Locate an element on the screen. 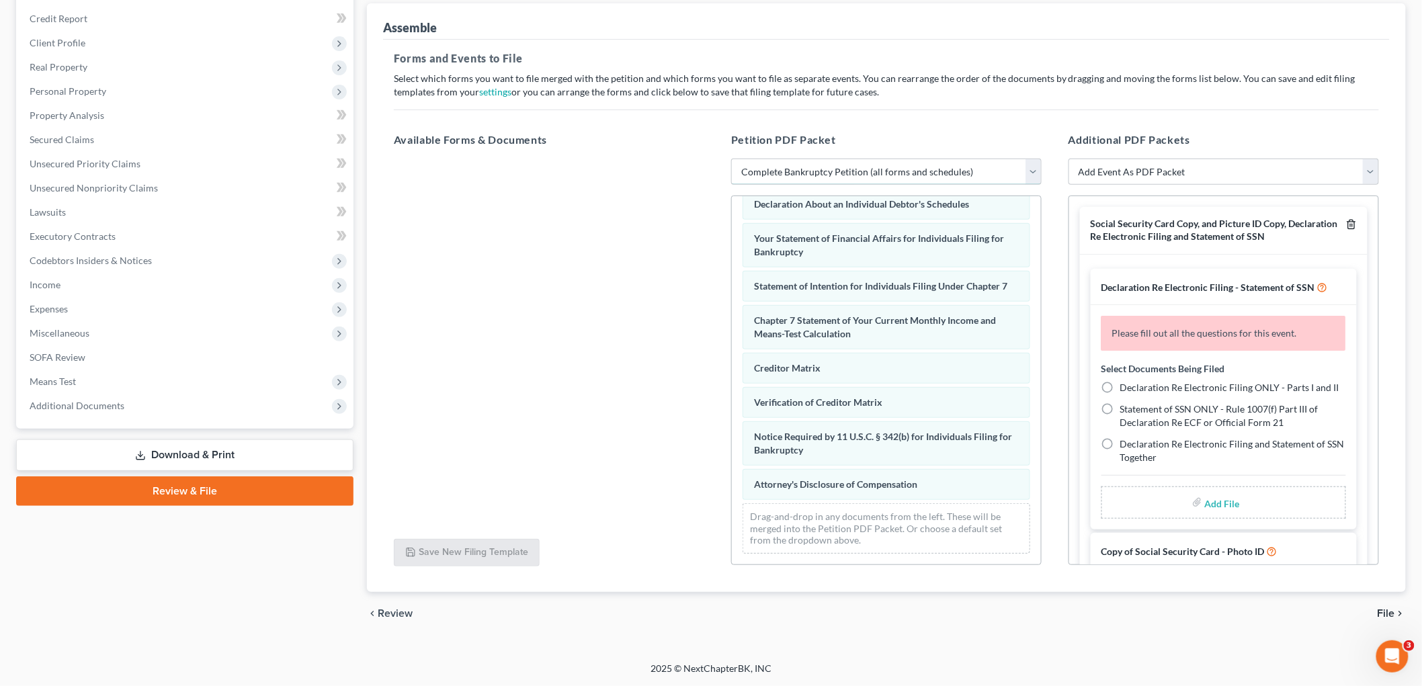 Image resolution: width=1422 pixels, height=686 pixels. span: Petition PDF Packet is located at coordinates (784, 139).